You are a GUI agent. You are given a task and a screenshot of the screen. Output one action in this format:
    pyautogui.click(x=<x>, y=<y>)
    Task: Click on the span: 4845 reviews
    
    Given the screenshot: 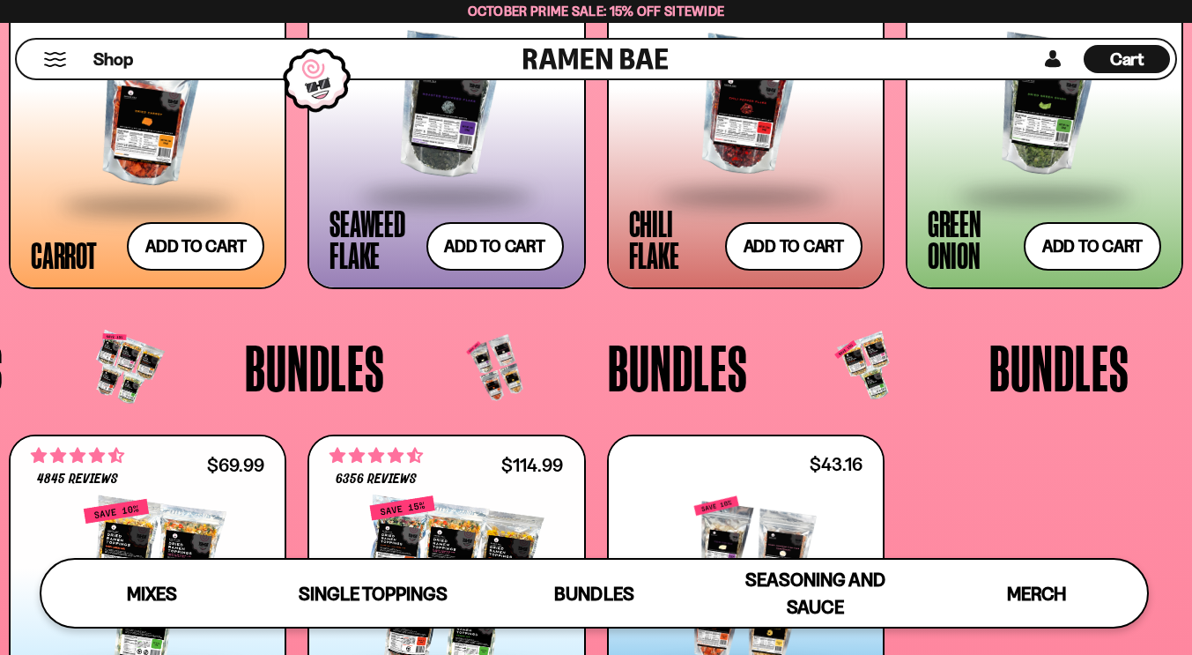 What is the action you would take?
    pyautogui.click(x=78, y=479)
    